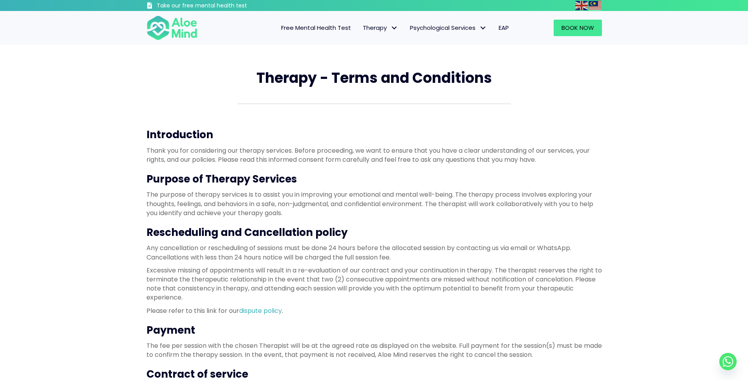 This screenshot has width=748, height=380. I want to click on span: Psychological Services, so click(448, 27).